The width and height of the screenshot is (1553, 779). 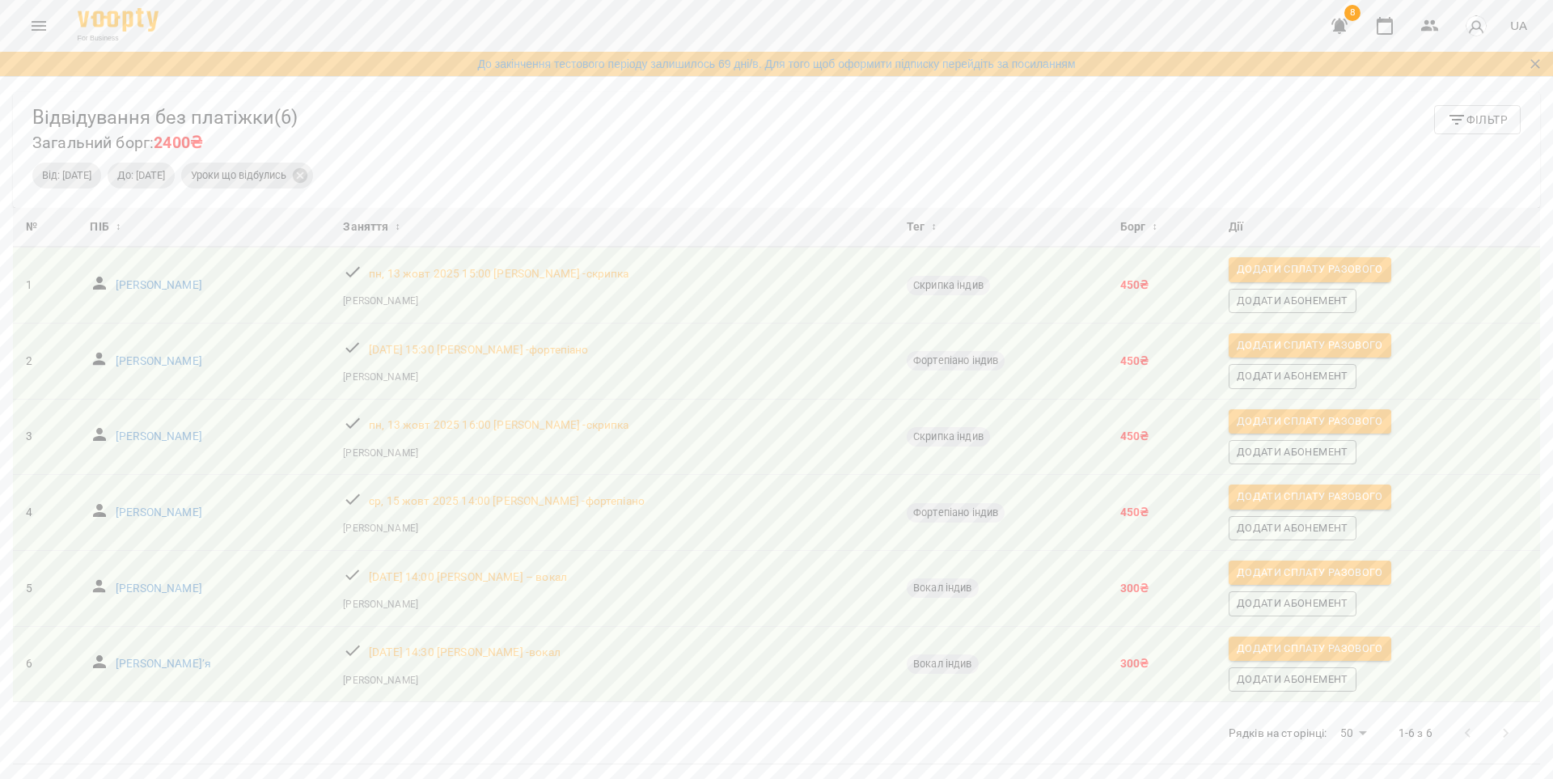 What do you see at coordinates (1415, 733) in the screenshot?
I see `p: 1-6 з 6` at bounding box center [1415, 733].